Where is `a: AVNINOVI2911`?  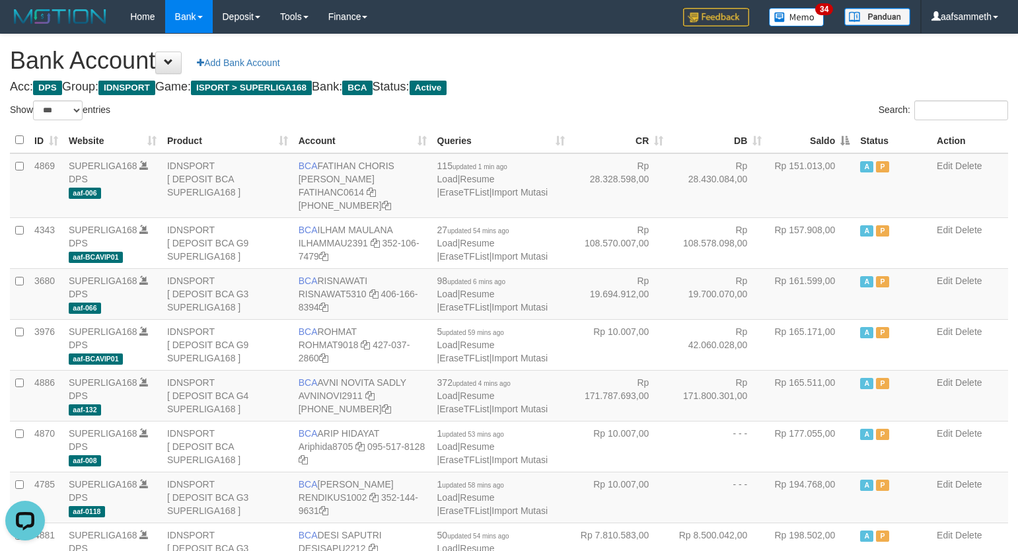
a: AVNINOVI2911 is located at coordinates (330, 396).